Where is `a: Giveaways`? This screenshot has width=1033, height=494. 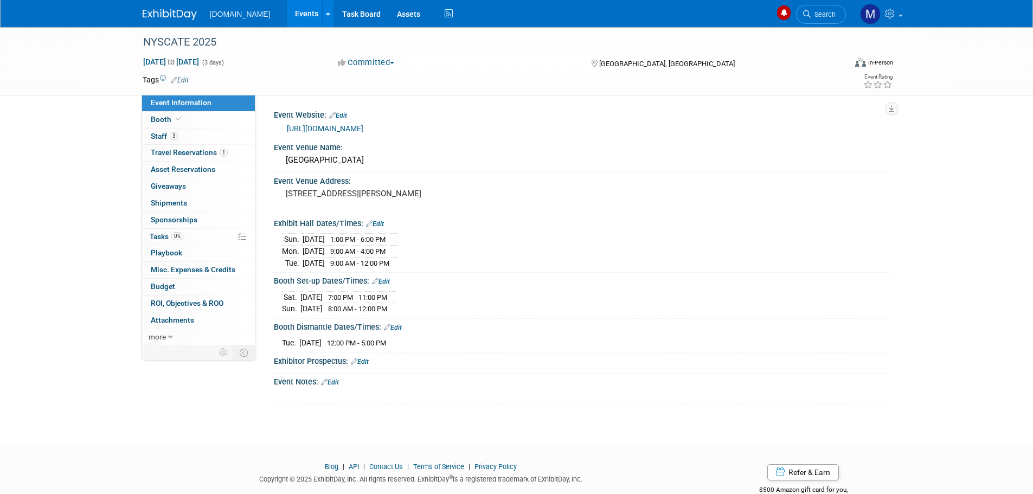
a: Giveaways is located at coordinates (198, 186).